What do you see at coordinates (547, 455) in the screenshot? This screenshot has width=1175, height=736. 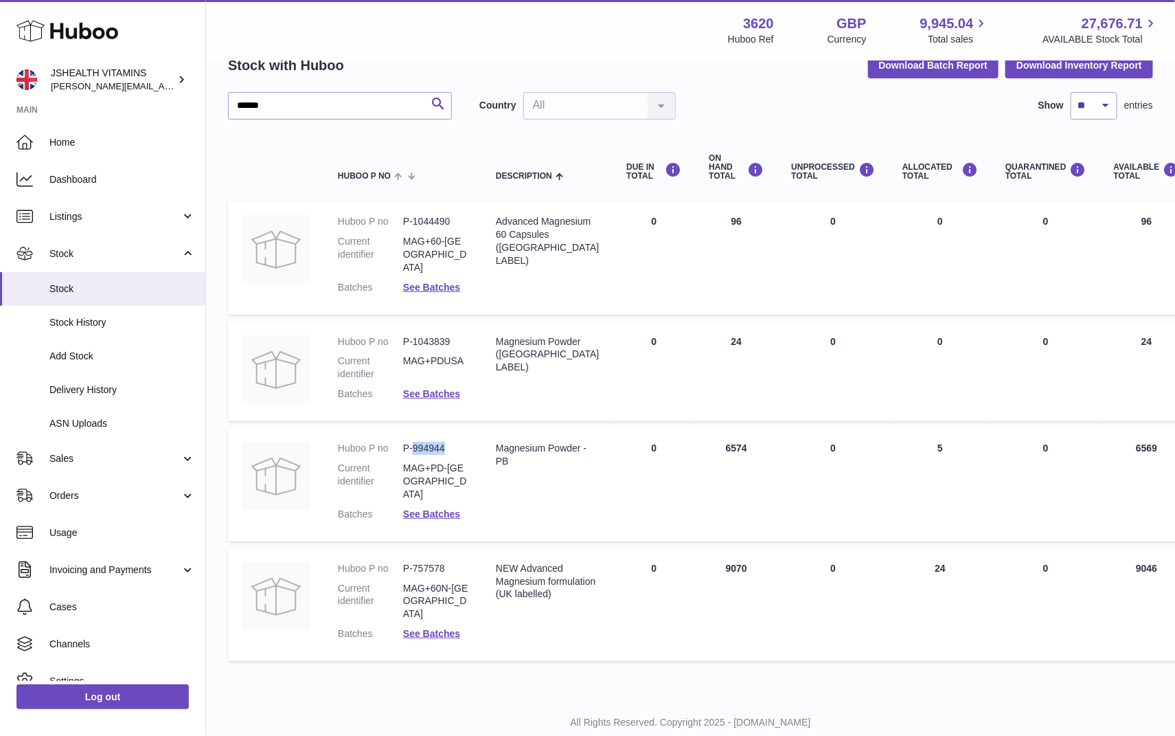 I see `div: Magnesium Powder - PB` at bounding box center [547, 455].